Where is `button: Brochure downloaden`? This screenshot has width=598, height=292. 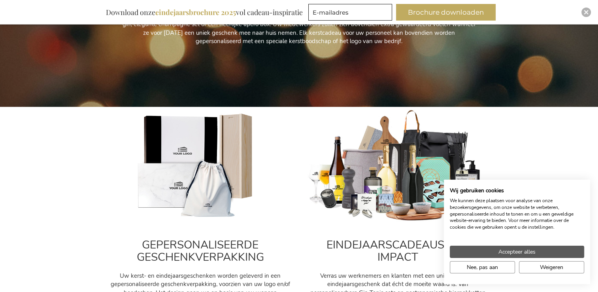 button: Brochure downloaden is located at coordinates (446, 12).